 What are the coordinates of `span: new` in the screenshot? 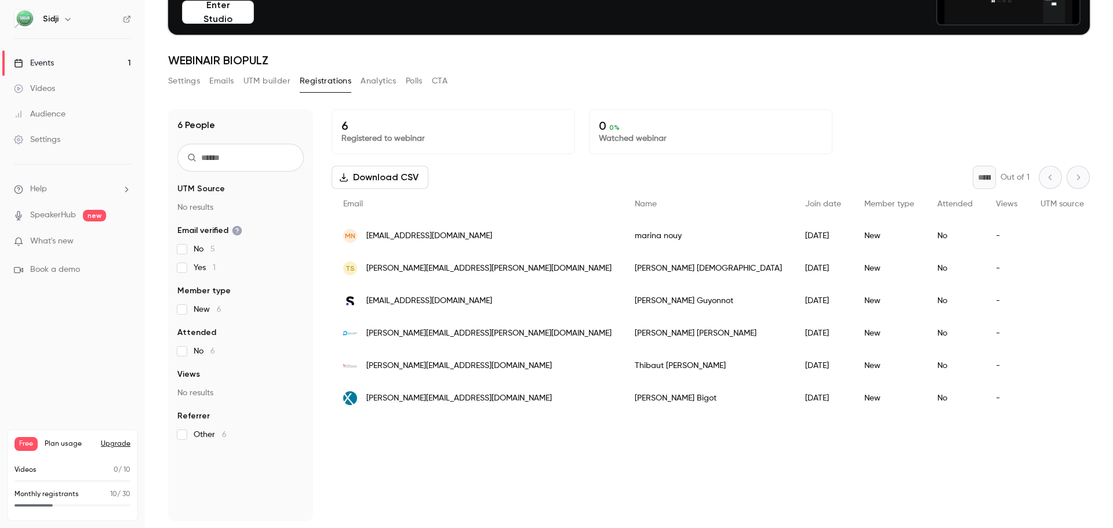 It's located at (95, 216).